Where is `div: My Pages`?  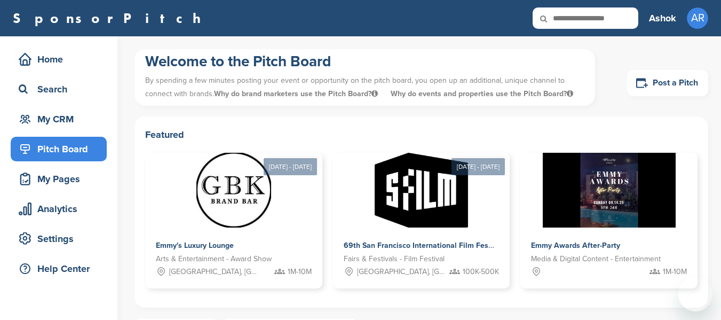 div: My Pages is located at coordinates (61, 179).